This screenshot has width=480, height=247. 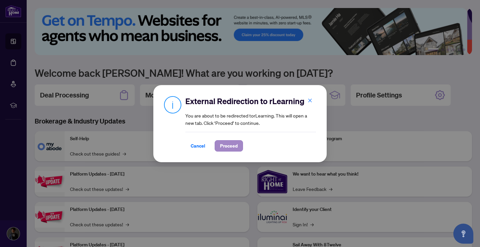 I want to click on span: close, so click(x=310, y=100).